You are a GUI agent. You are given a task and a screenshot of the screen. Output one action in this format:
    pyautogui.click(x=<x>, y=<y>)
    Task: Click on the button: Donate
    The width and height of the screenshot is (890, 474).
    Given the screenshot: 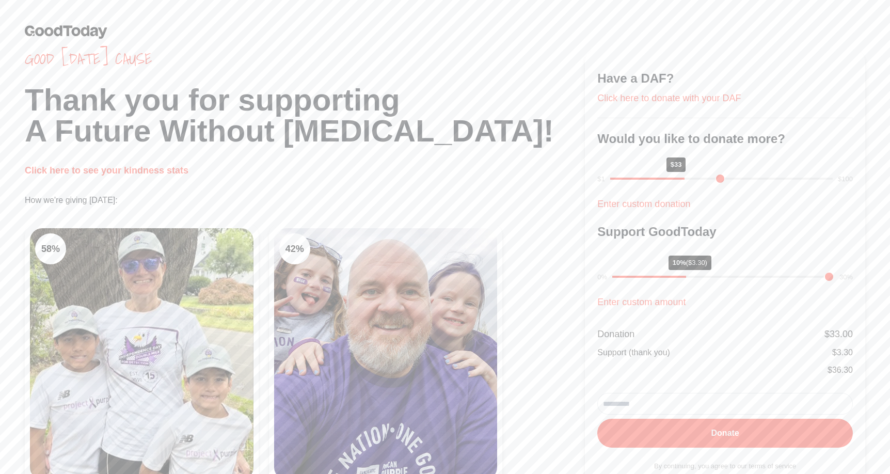 What is the action you would take?
    pyautogui.click(x=725, y=433)
    